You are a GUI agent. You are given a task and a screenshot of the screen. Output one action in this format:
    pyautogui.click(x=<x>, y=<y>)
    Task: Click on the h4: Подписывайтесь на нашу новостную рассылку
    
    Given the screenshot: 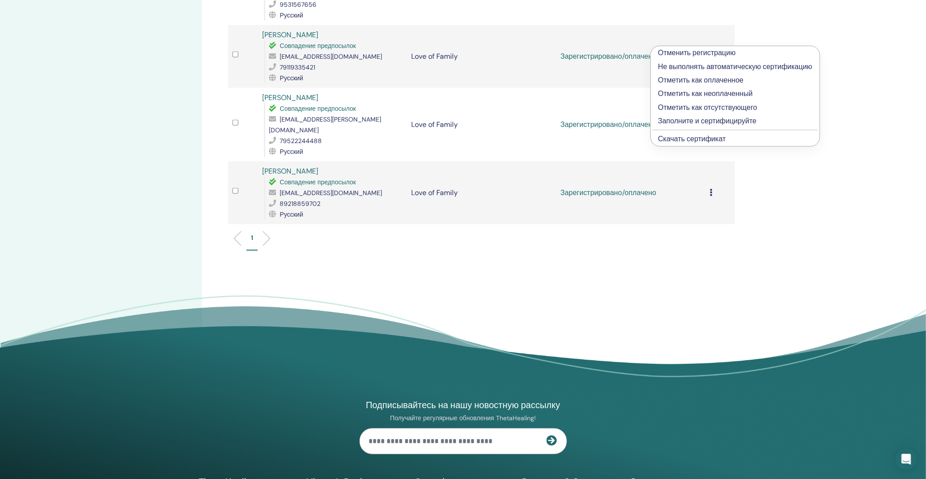 What is the action you would take?
    pyautogui.click(x=463, y=405)
    